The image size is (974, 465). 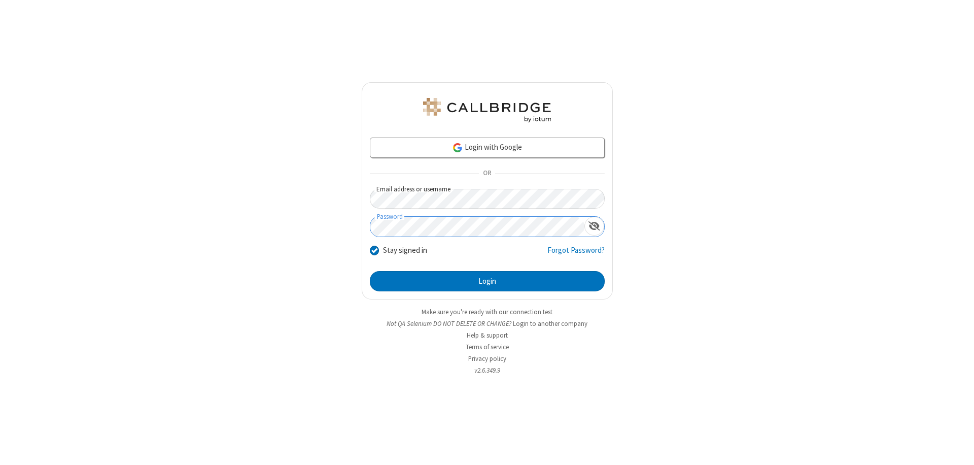 What do you see at coordinates (487, 312) in the screenshot?
I see `a: Make sure you're ready with our connection test` at bounding box center [487, 312].